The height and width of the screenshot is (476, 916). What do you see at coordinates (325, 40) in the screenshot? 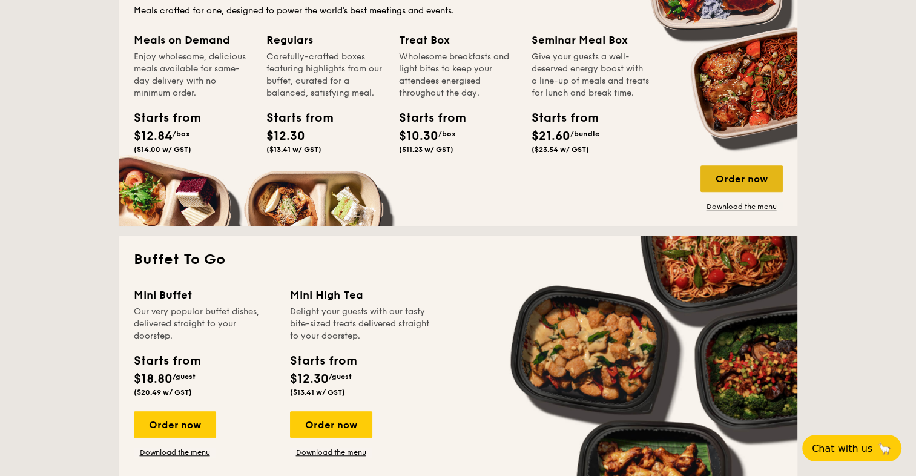
I see `div: Regulars` at bounding box center [325, 40].